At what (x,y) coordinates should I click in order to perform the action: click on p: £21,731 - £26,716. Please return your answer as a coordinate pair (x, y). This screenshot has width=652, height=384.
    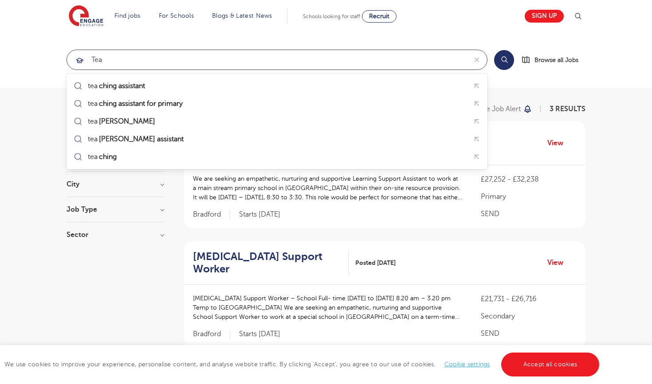
    Looking at the image, I should click on (529, 299).